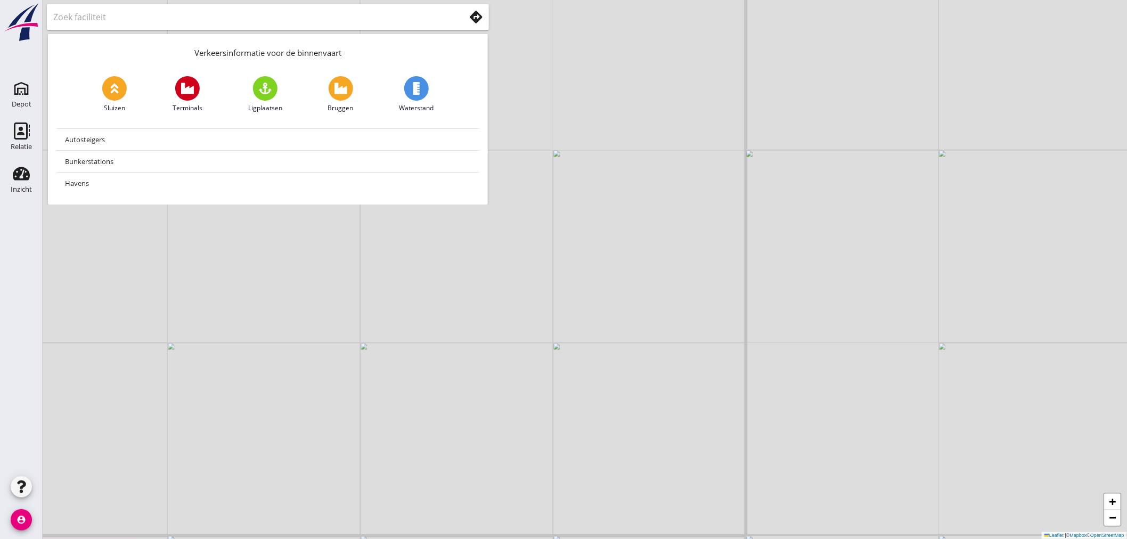  What do you see at coordinates (1108, 535) in the screenshot?
I see `a: OpenStreetMap` at bounding box center [1108, 535].